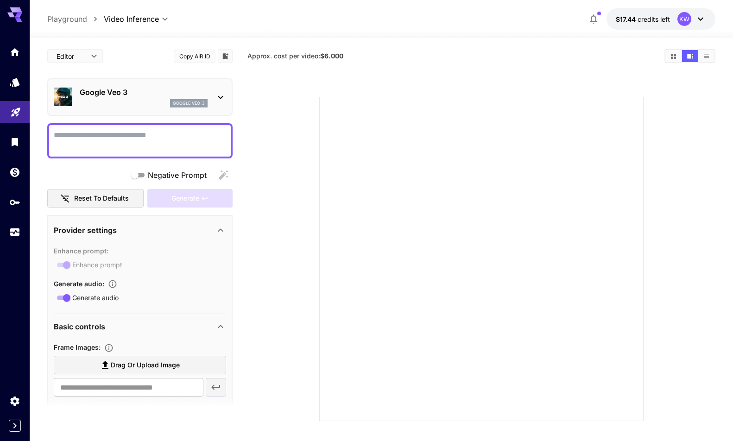 The image size is (733, 441). I want to click on div: Provider settings, so click(140, 230).